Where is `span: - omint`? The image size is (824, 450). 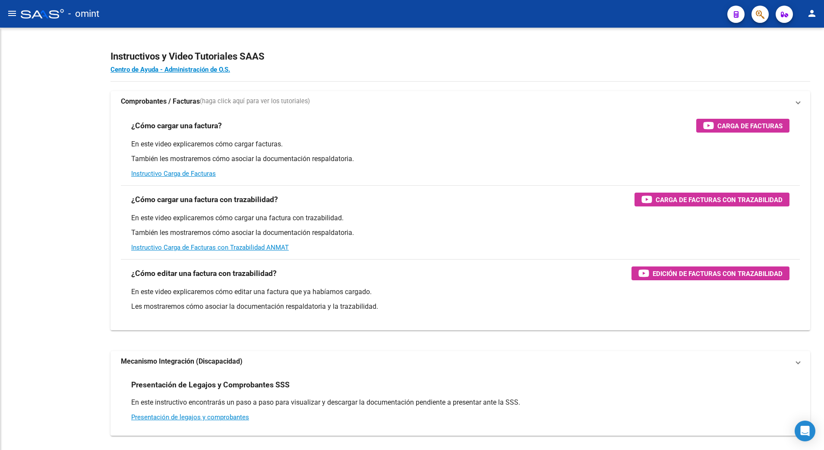 span: - omint is located at coordinates (84, 14).